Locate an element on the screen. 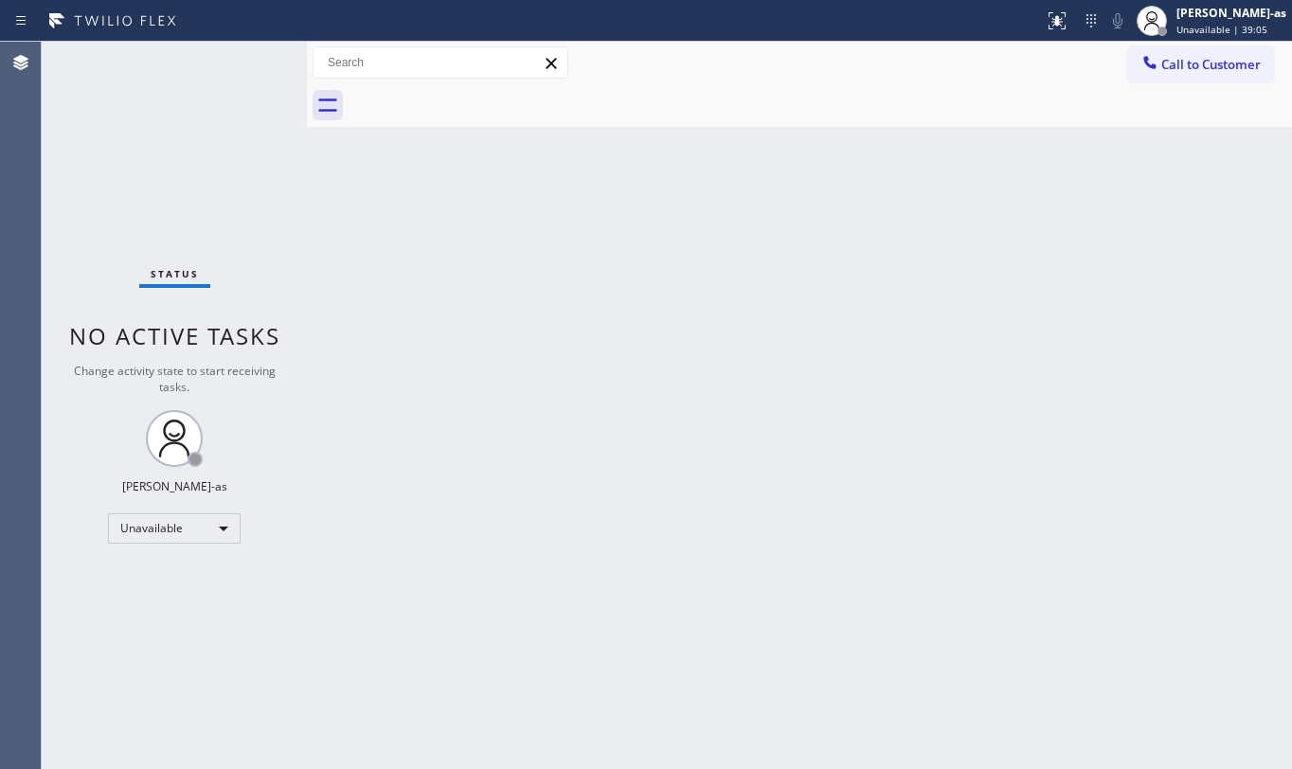  span: Change activity state to start receiving tasks. is located at coordinates (174, 379).